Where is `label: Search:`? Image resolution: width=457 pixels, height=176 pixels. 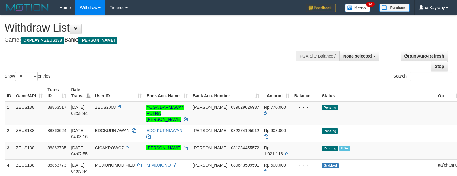 label: Search: is located at coordinates (423, 76).